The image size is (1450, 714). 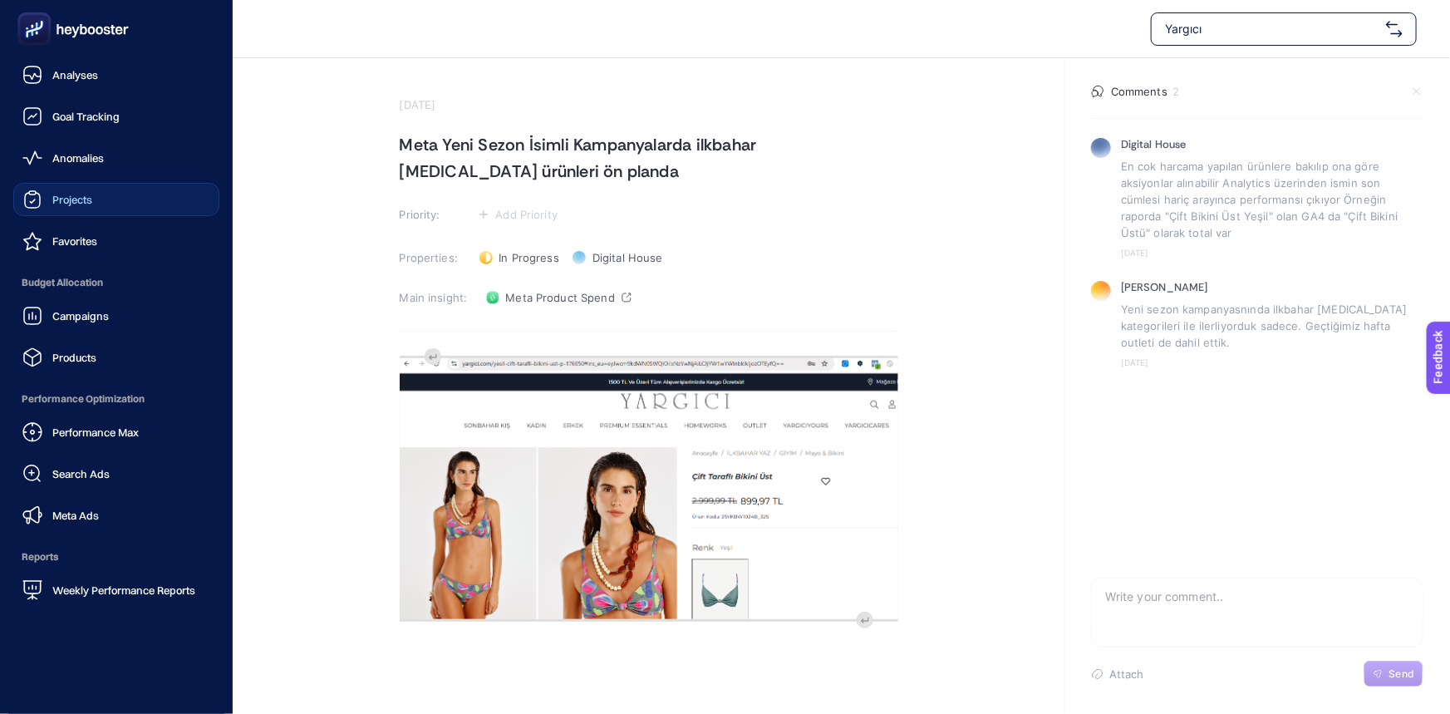 I want to click on span: Favorites, so click(x=75, y=241).